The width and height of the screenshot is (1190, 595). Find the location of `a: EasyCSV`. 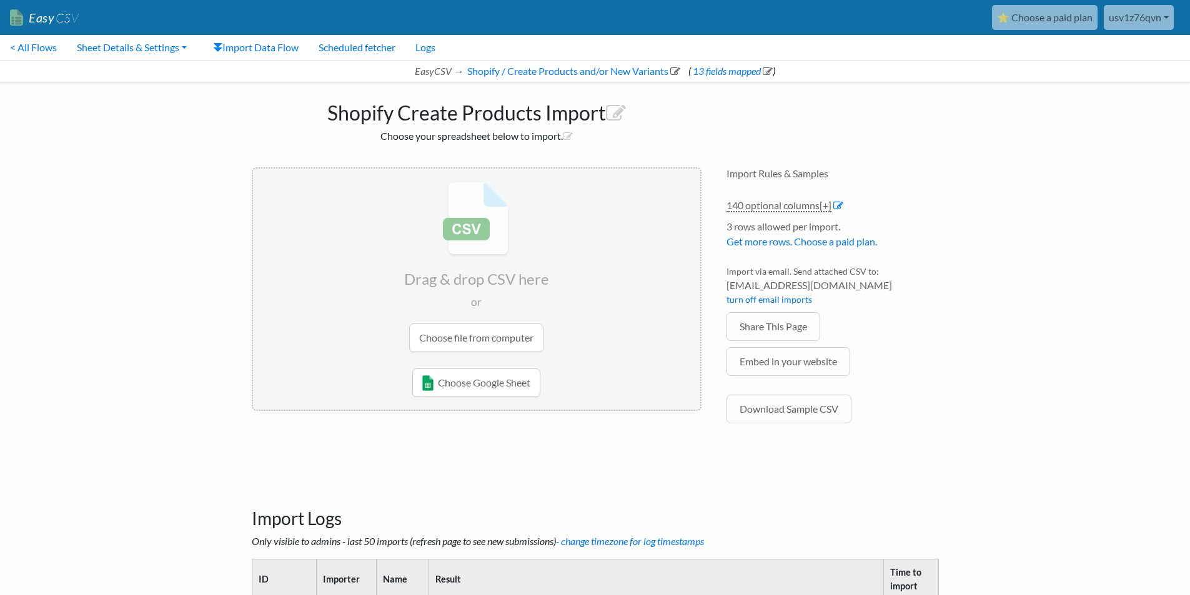

a: EasyCSV is located at coordinates (44, 17).